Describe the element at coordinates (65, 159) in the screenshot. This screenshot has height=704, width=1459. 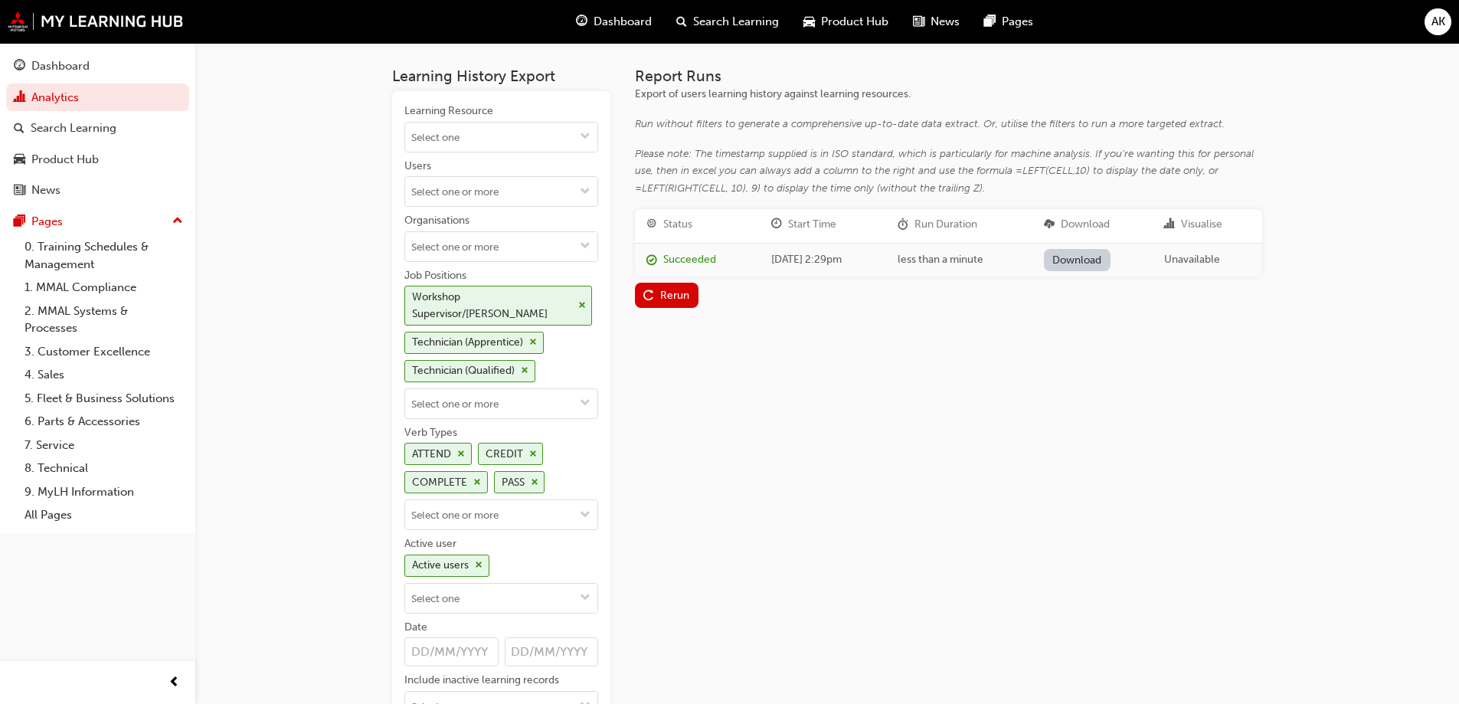
I see `div: Product Hub` at that location.